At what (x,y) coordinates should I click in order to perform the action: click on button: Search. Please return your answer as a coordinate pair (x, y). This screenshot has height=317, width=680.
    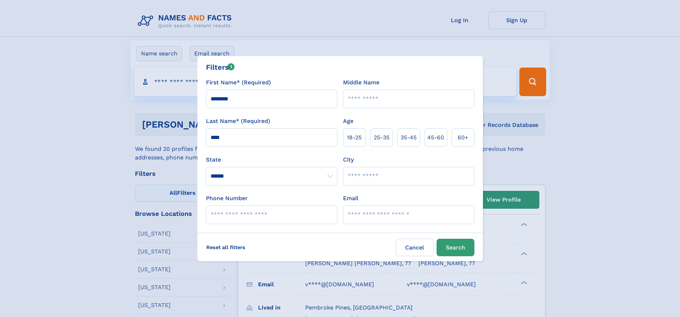
    Looking at the image, I should click on (455, 247).